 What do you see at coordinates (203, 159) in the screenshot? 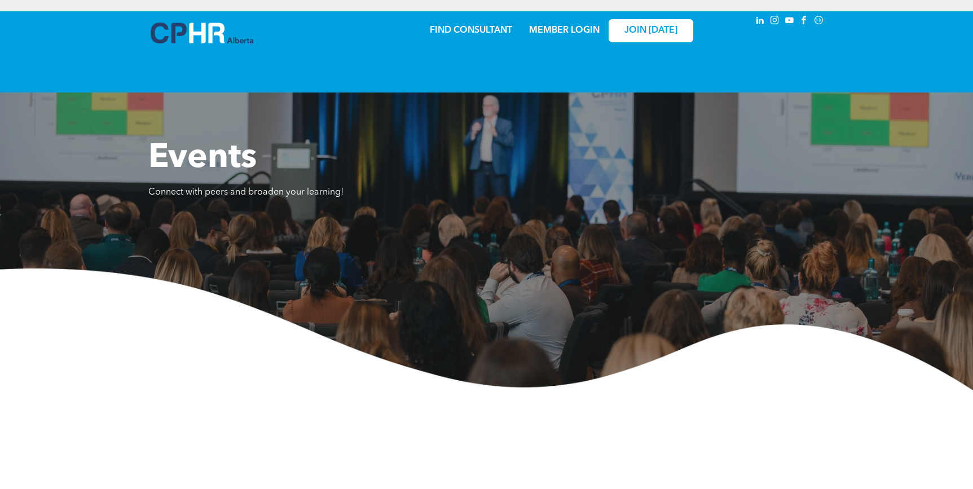
I see `span: Events` at bounding box center [203, 159].